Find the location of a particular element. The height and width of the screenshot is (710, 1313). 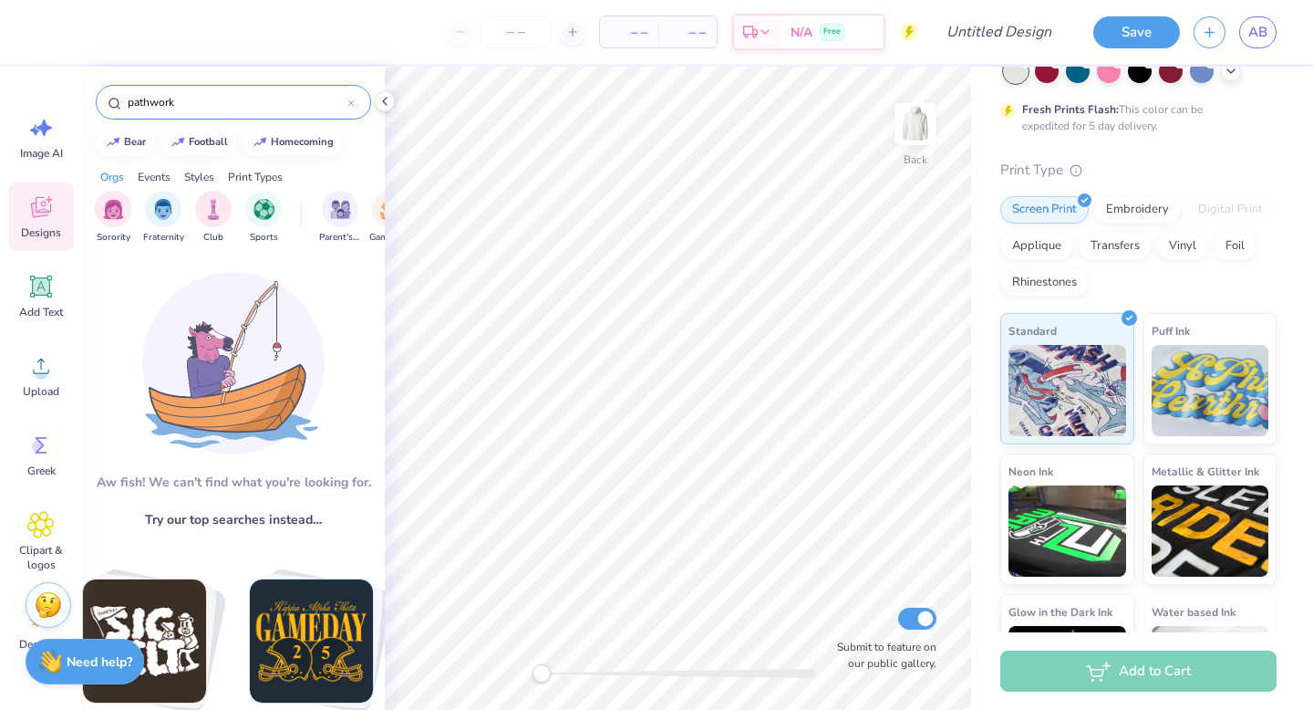

span: Game Day is located at coordinates (390, 237).